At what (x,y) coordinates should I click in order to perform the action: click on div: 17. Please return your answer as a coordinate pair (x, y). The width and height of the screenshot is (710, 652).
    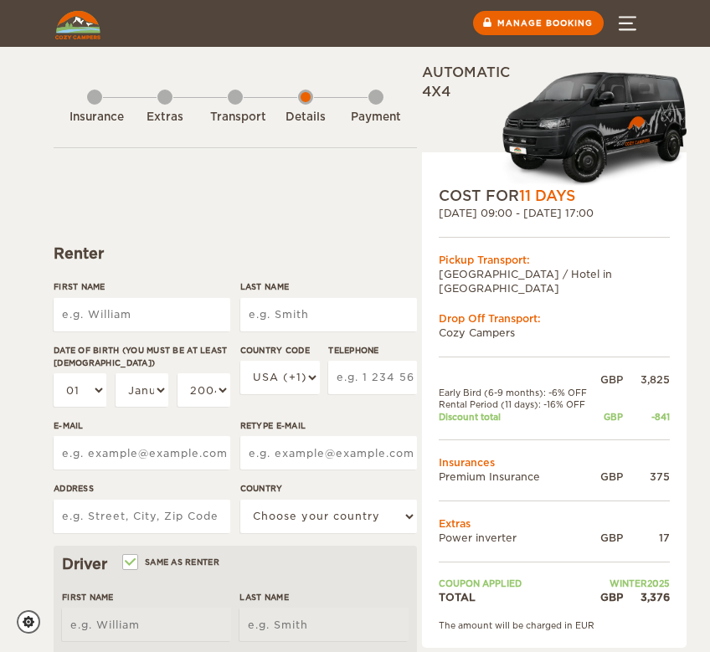
    Looking at the image, I should click on (646, 537).